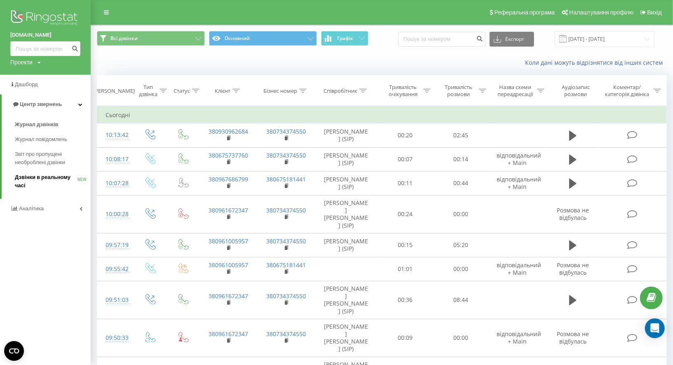  I want to click on a: Журнал дзвінків, so click(53, 124).